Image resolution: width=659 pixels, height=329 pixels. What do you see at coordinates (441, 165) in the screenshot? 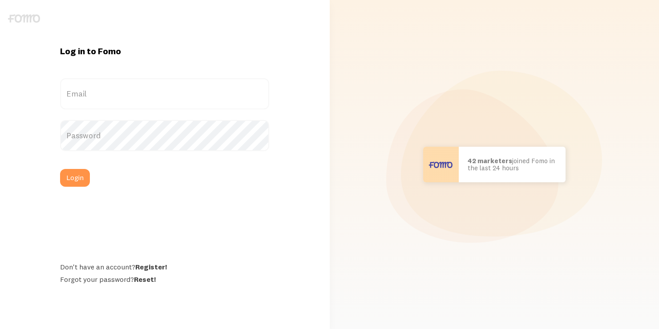
I see `img: User avatar` at bounding box center [441, 165].